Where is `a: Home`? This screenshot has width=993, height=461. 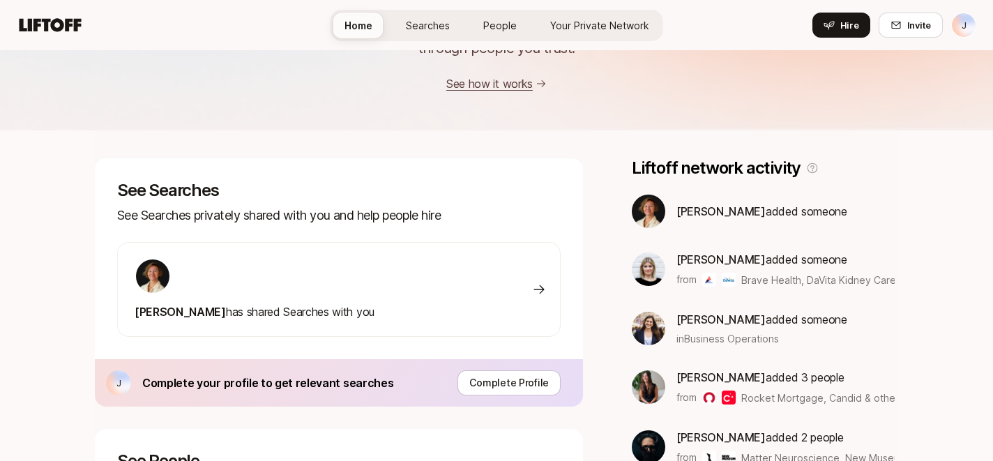 a: Home is located at coordinates (358, 25).